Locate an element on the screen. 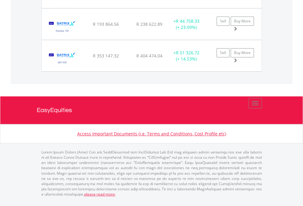  span: R 238 622.89 is located at coordinates (149, 24).